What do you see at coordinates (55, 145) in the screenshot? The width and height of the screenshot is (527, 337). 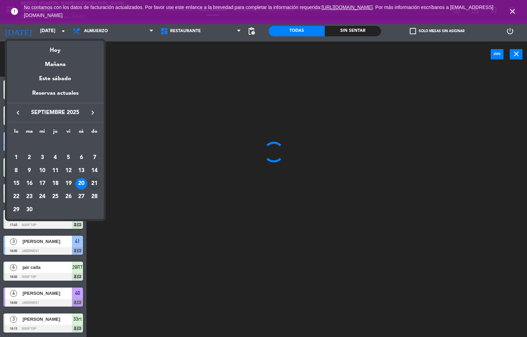 I see `td: SEP.` at bounding box center [55, 145].